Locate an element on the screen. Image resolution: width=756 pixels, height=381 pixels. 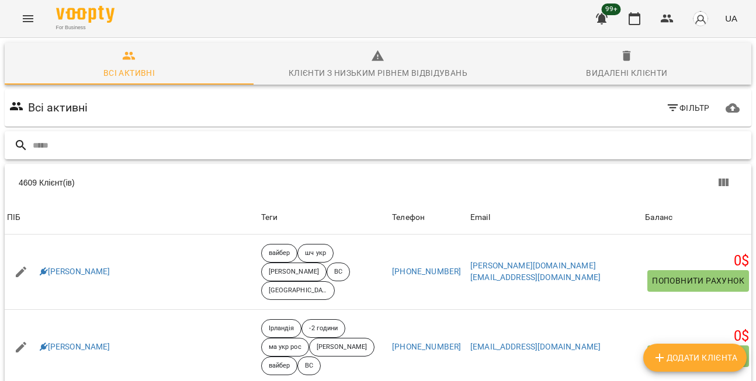
button: Фільтр is located at coordinates (687, 108).